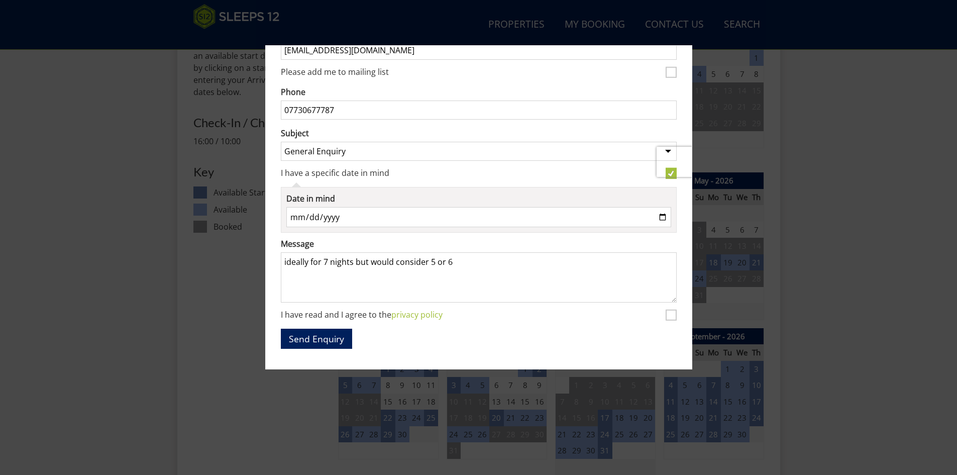 The height and width of the screenshot is (475, 957). Describe the element at coordinates (479, 92) in the screenshot. I see `label: Phone` at that location.